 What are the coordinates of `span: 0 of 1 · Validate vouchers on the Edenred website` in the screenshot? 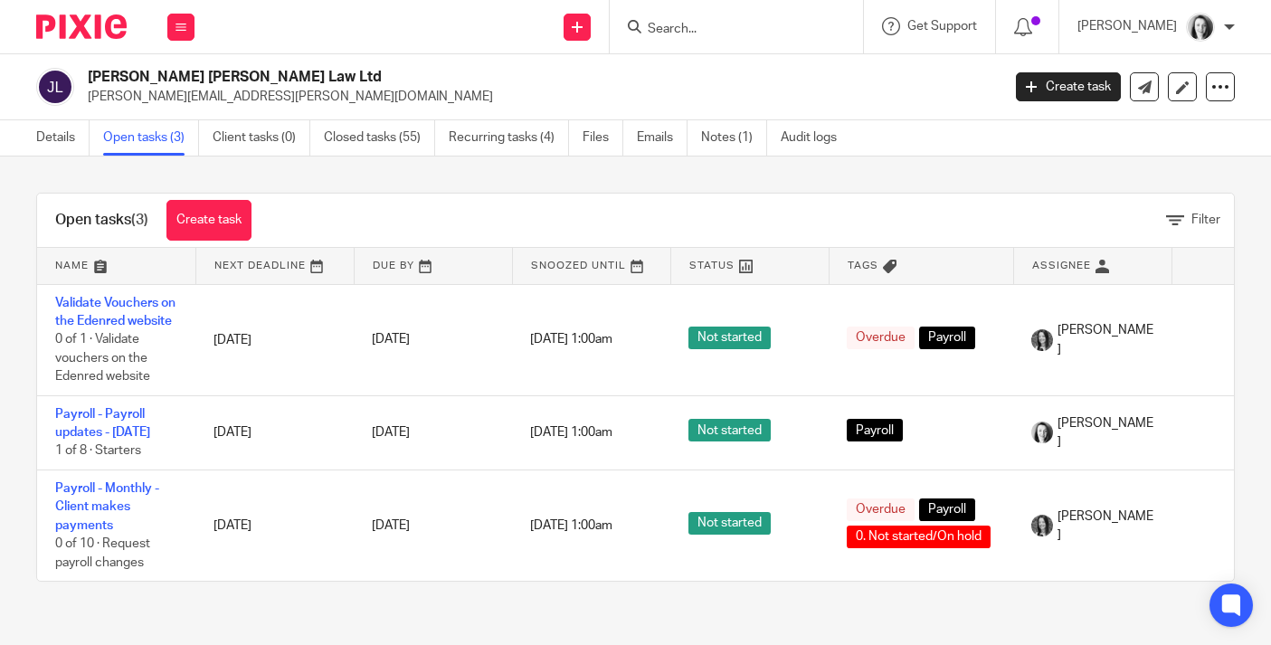 It's located at (102, 357).